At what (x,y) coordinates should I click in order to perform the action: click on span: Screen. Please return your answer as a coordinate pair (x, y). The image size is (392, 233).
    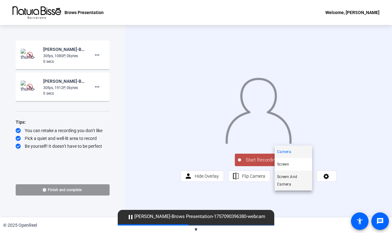
    Looking at the image, I should click on (283, 165).